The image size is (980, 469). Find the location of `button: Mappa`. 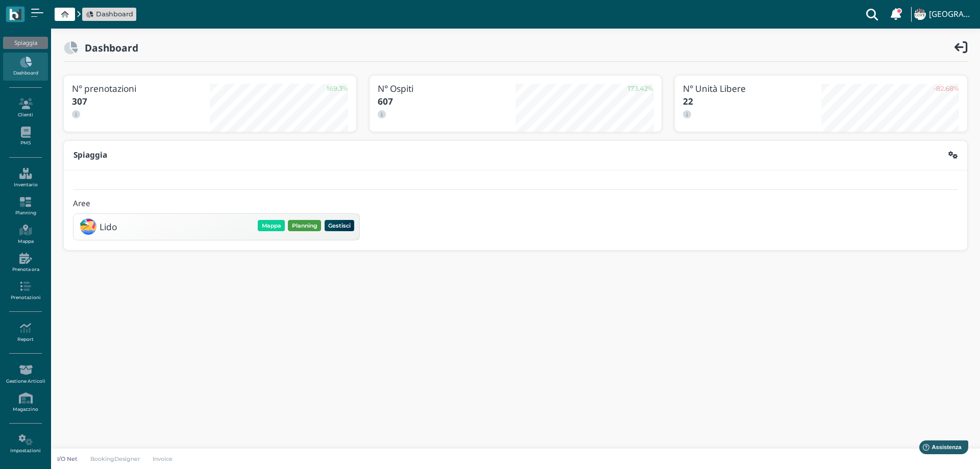

button: Mappa is located at coordinates (271, 225).